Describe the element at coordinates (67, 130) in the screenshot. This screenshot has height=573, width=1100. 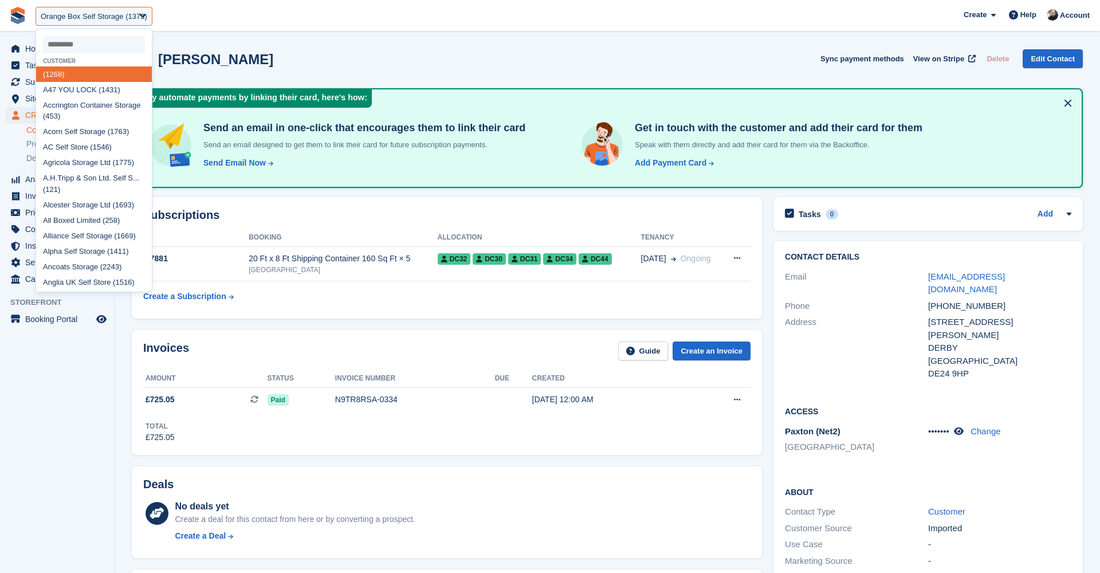
I see `a: Contacts` at that location.